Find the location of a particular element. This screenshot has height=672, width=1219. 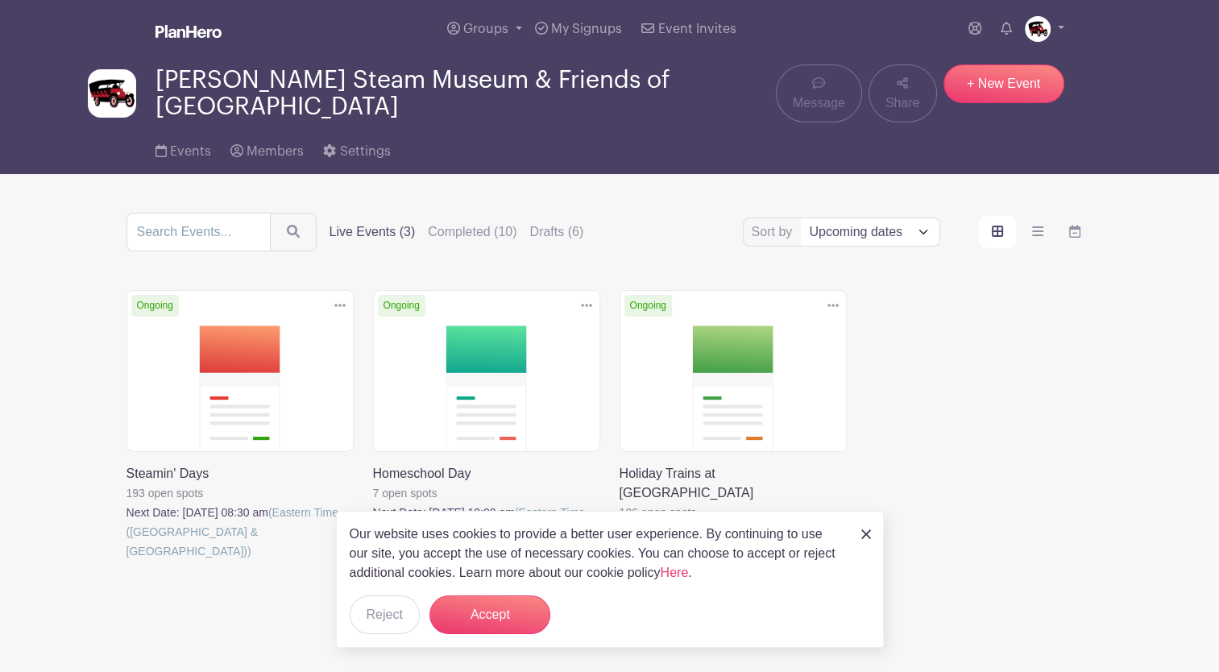

a: Here is located at coordinates (674, 572).